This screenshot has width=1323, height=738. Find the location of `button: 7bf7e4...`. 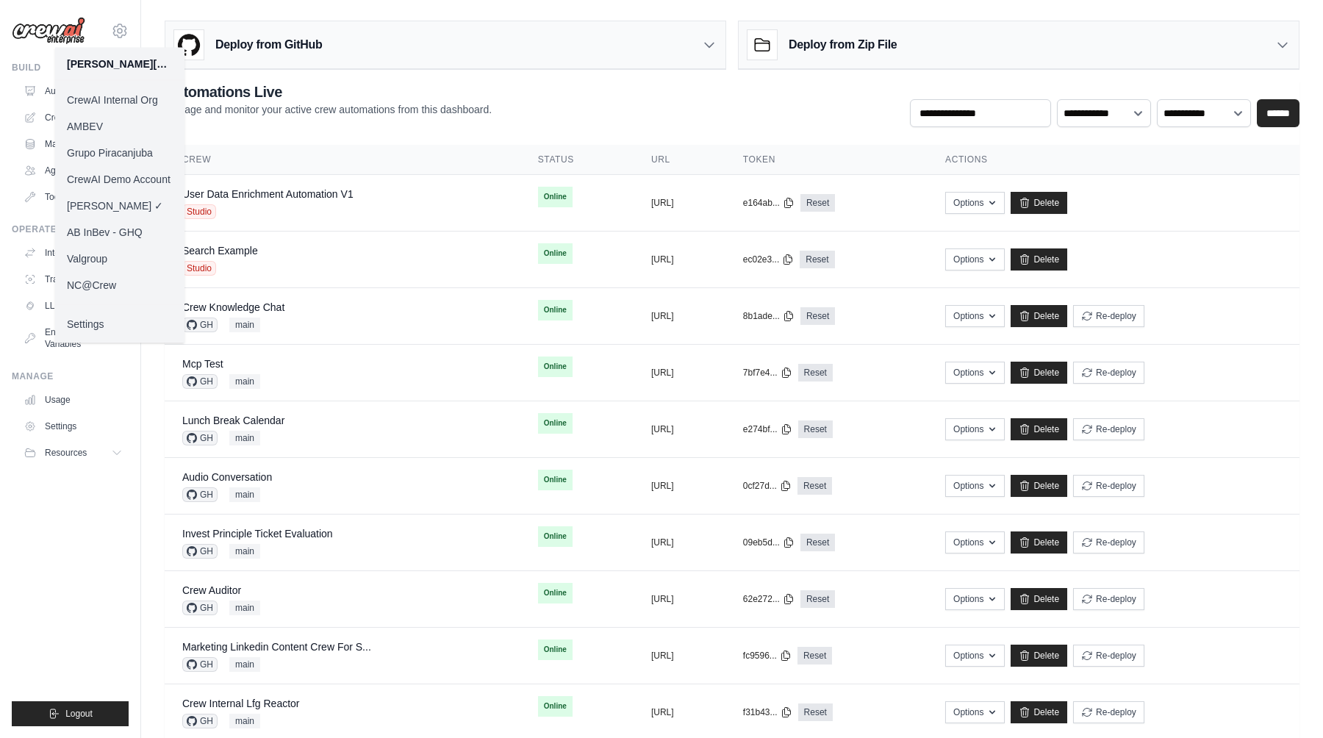

button: 7bf7e4... is located at coordinates (767, 373).